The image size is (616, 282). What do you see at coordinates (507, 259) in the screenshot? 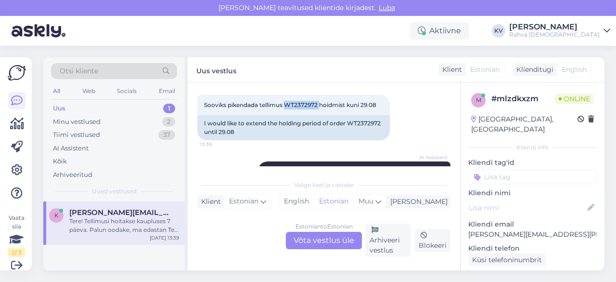
I see `div: Küsi telefoninumbrit` at bounding box center [507, 259].